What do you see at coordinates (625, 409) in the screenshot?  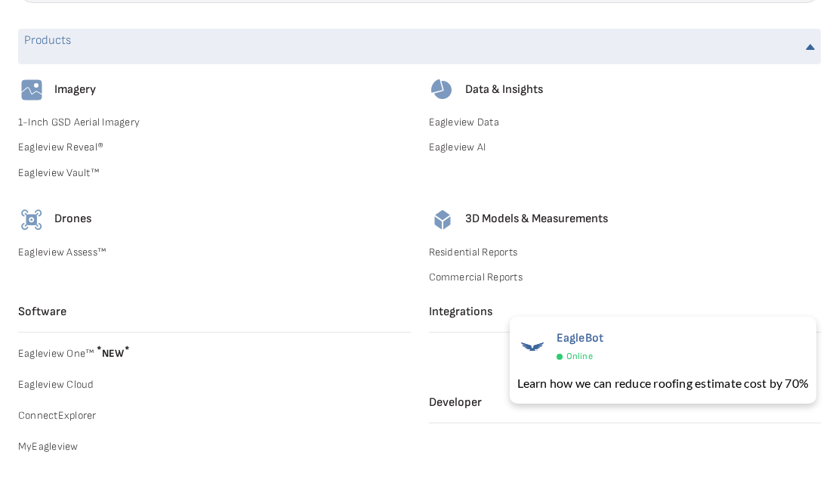 I see `a: Developer` at bounding box center [625, 409].